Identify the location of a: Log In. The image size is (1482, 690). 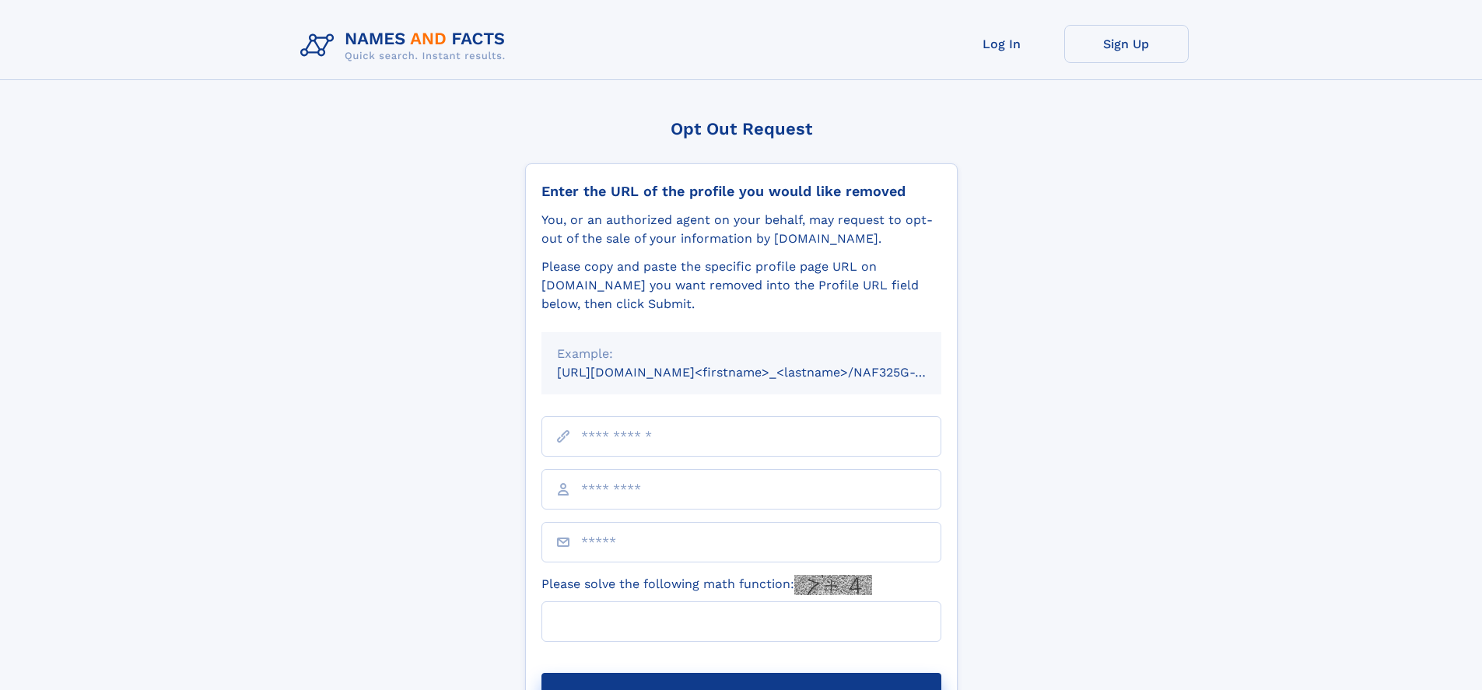
(1002, 44).